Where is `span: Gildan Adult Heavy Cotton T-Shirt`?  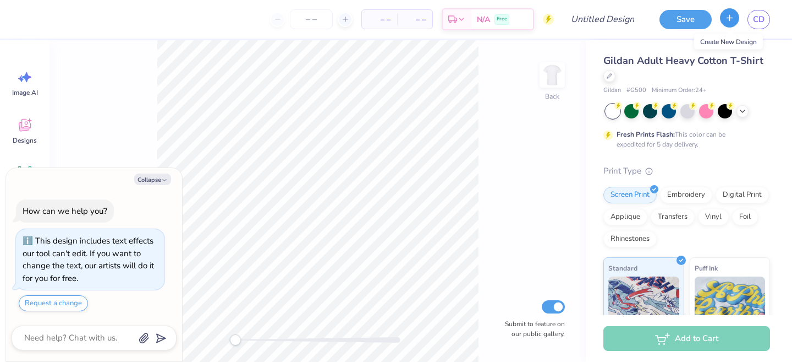 span: Gildan Adult Heavy Cotton T-Shirt is located at coordinates (683, 61).